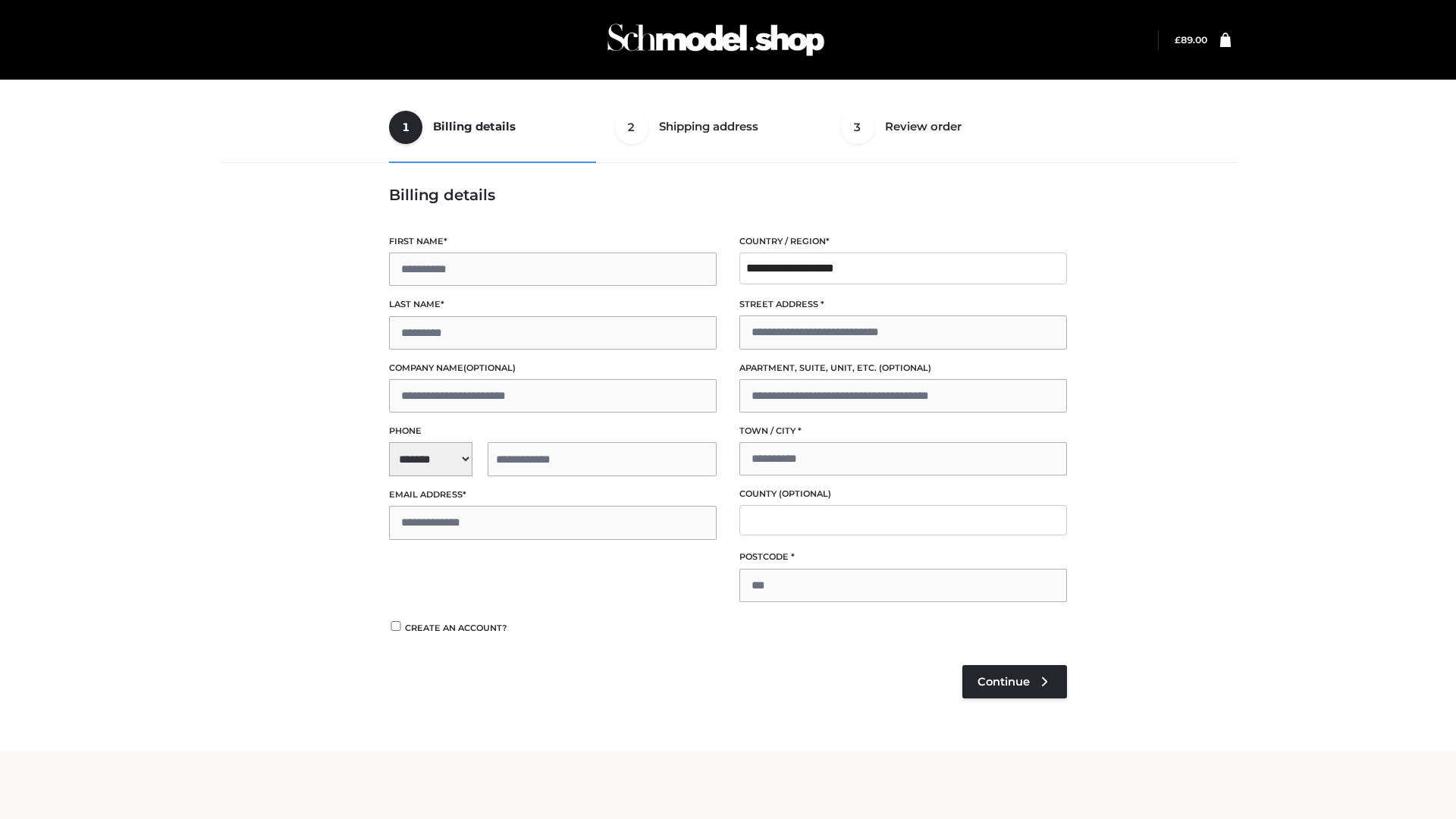 The image size is (1456, 819). Describe the element at coordinates (553, 495) in the screenshot. I see `label: Email address` at that location.